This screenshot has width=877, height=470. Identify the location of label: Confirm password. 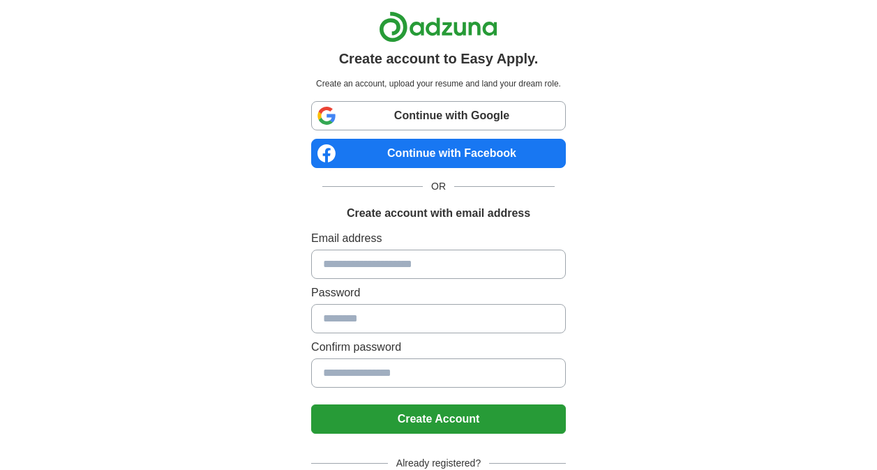
(438, 348).